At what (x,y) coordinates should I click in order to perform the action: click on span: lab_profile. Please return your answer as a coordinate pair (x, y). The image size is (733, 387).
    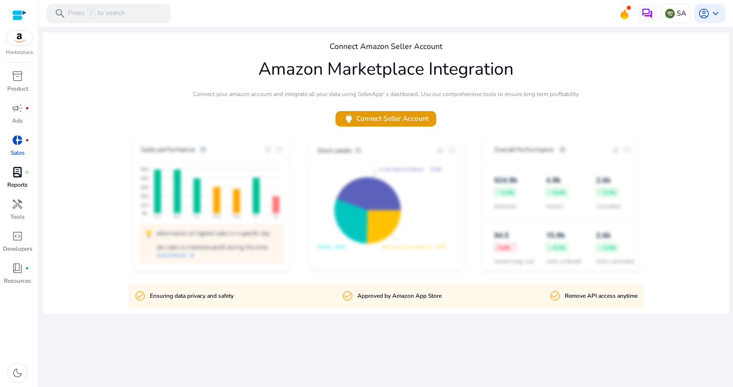
    Looking at the image, I should click on (17, 172).